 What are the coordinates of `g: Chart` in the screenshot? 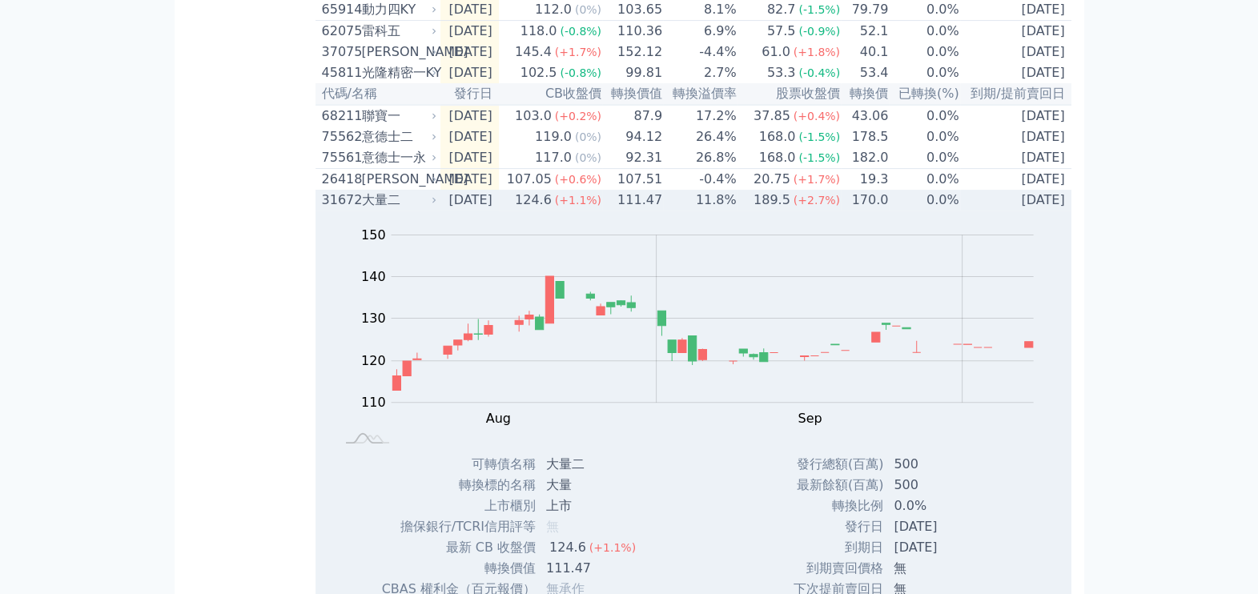 It's located at (705, 326).